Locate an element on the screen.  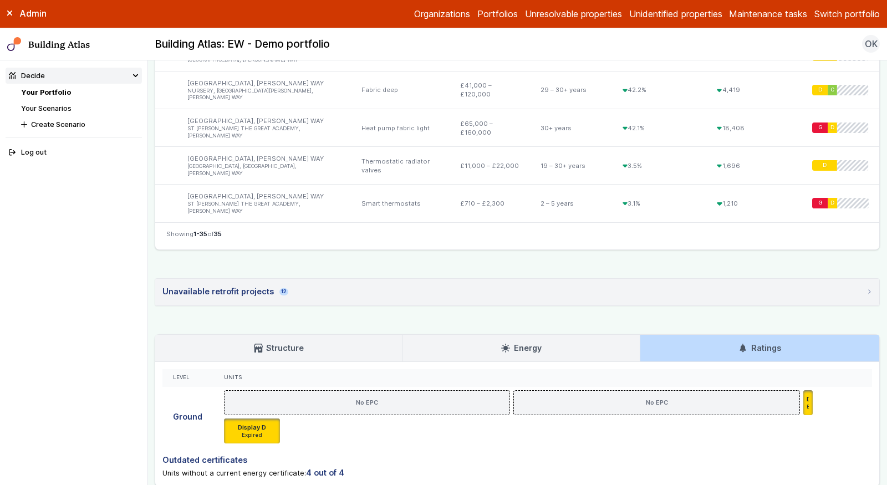
div: 1,210 is located at coordinates (753, 203).